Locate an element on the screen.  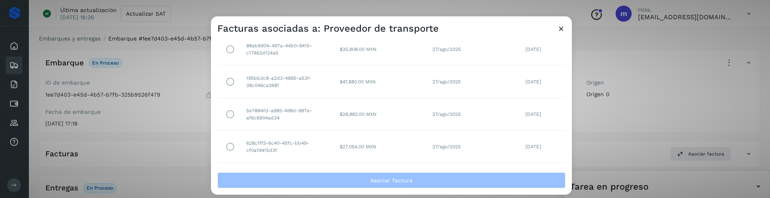
span: $35,908.00 MXN is located at coordinates (358, 49).